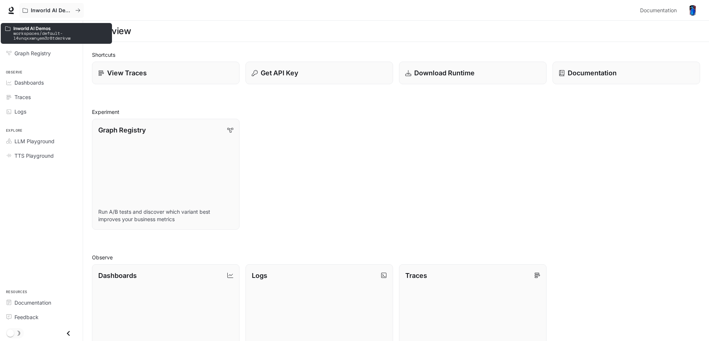 This screenshot has height=341, width=709. What do you see at coordinates (20, 111) in the screenshot?
I see `span: Logs` at bounding box center [20, 111].